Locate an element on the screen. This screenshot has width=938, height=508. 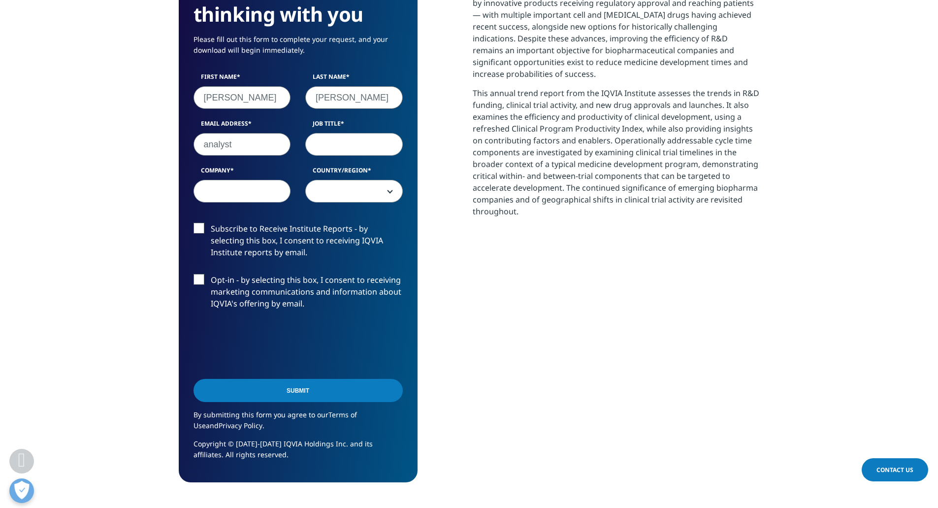
span: Contact Us is located at coordinates (895, 469).